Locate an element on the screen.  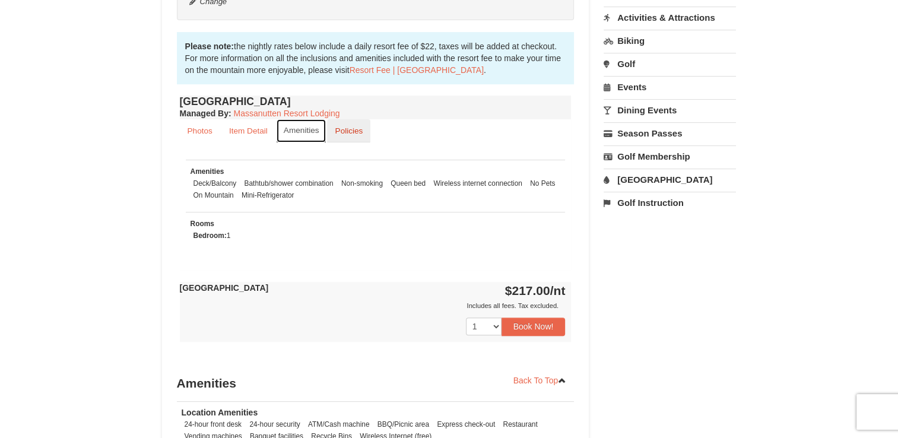
li: Deck/Balcony is located at coordinates (215, 183).